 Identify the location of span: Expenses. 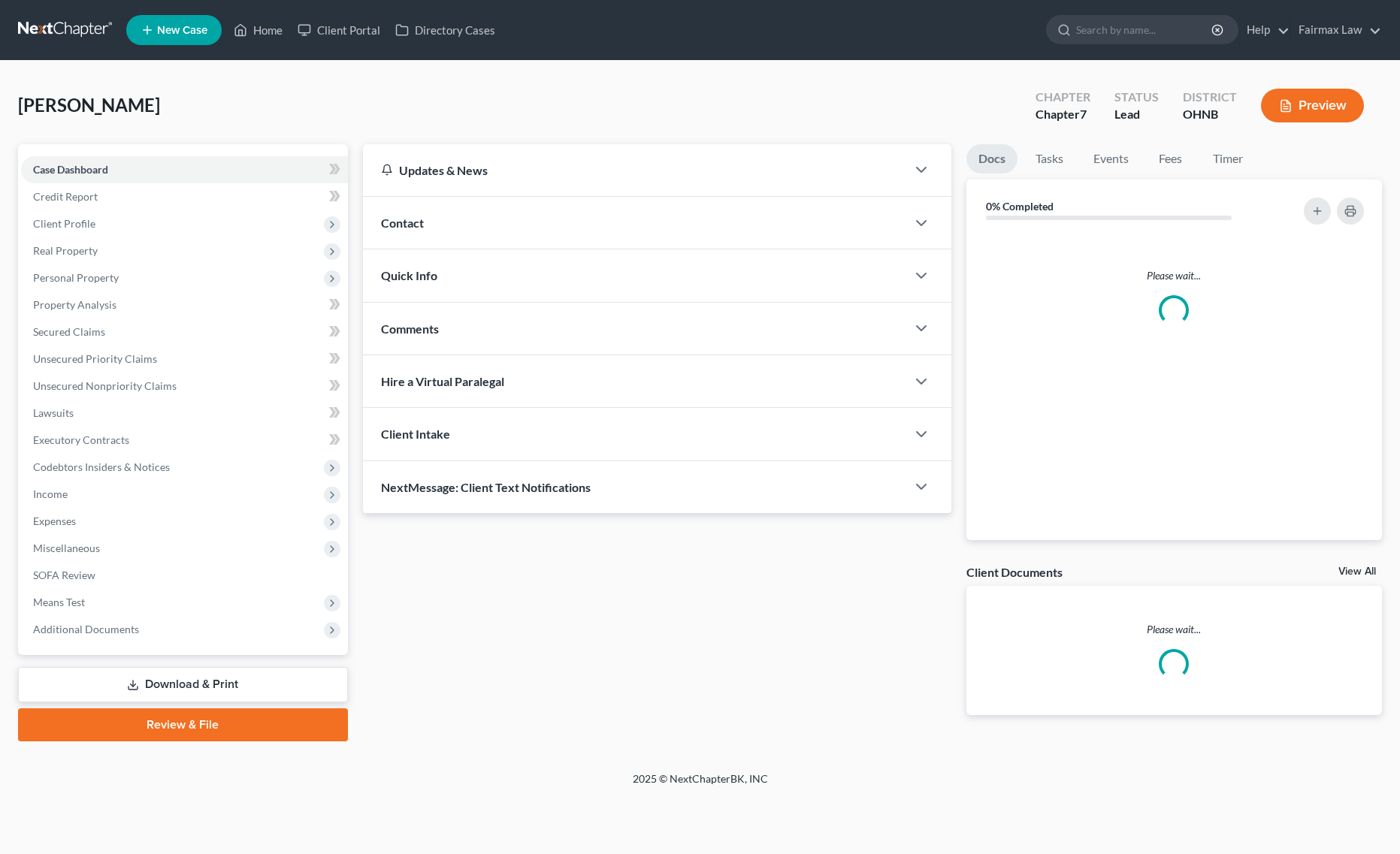
(54, 521).